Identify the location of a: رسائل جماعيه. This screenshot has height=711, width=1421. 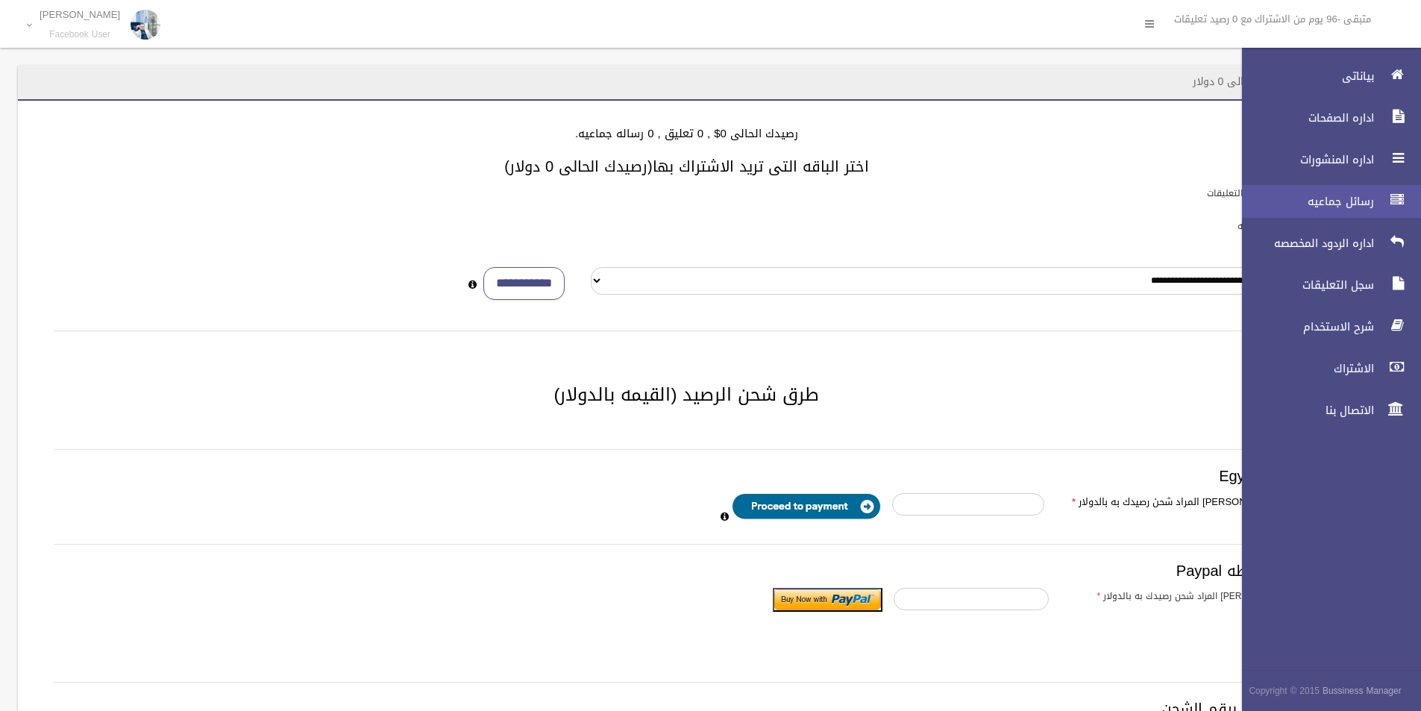
(1325, 201).